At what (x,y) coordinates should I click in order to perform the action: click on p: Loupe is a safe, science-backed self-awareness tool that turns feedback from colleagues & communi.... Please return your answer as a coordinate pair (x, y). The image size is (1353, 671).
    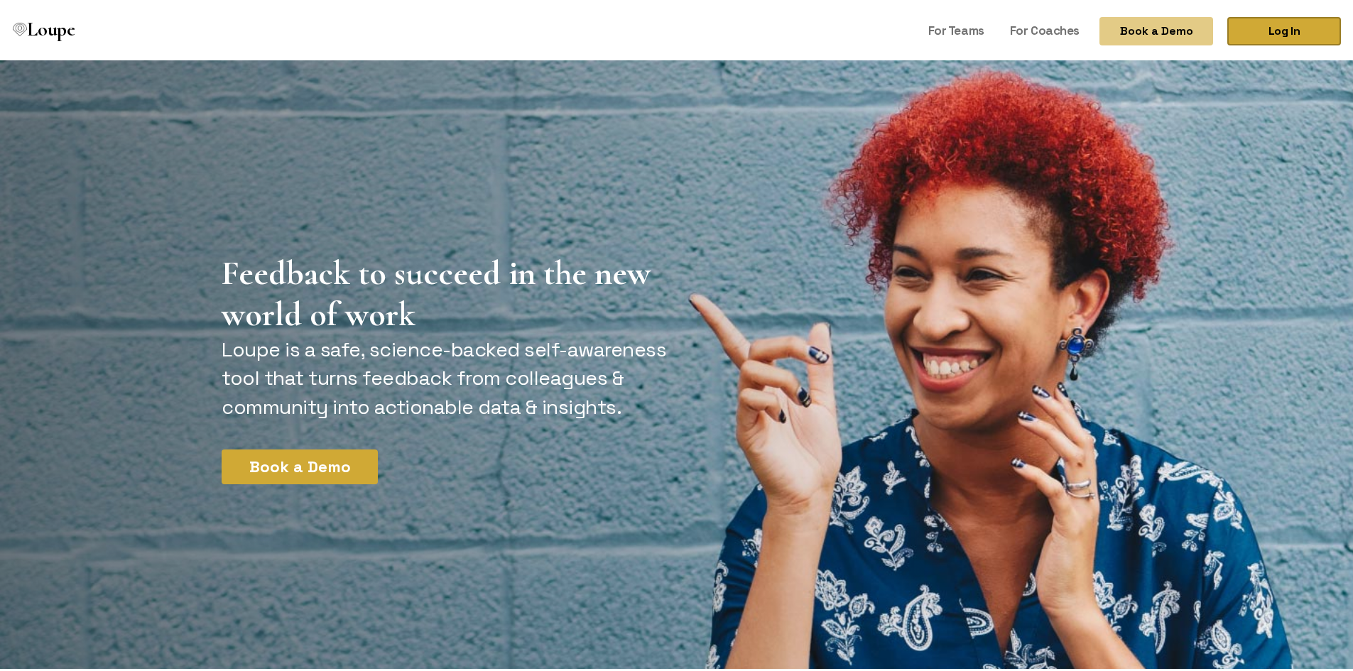
    Looking at the image, I should click on (448, 375).